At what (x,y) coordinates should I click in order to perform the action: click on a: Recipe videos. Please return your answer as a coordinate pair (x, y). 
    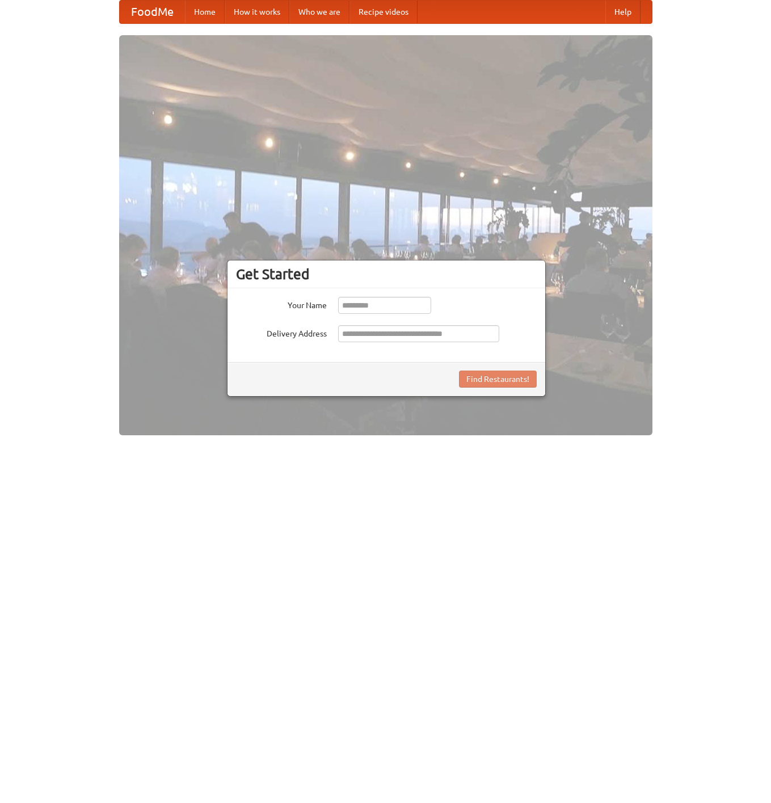
    Looking at the image, I should click on (384, 12).